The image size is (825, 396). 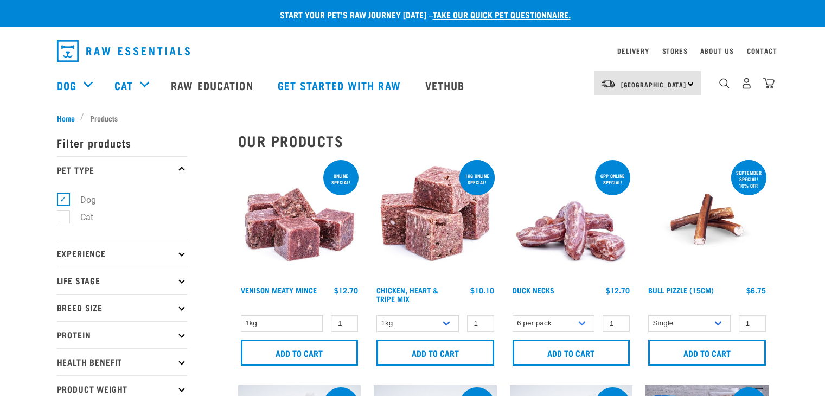 I want to click on a: Contact, so click(x=762, y=50).